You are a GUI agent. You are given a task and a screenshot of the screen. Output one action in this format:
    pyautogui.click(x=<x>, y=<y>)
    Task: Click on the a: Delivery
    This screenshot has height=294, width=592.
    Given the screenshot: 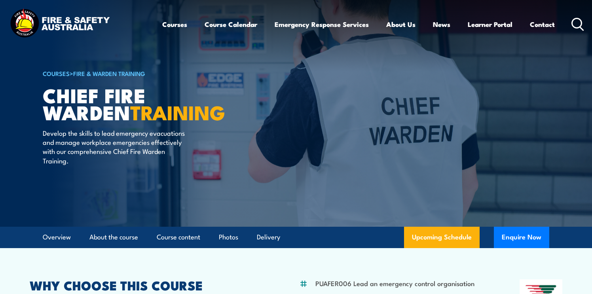 What is the action you would take?
    pyautogui.click(x=269, y=237)
    